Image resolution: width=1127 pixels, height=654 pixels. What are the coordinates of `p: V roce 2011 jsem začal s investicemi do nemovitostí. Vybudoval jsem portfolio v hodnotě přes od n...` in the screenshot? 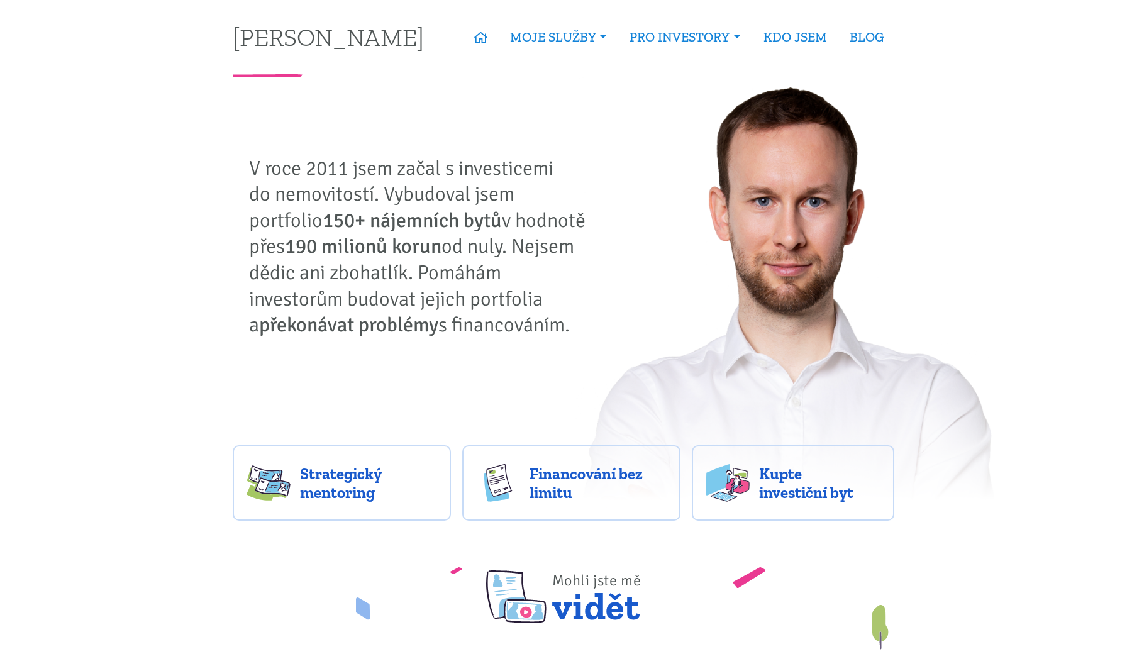 It's located at (422, 247).